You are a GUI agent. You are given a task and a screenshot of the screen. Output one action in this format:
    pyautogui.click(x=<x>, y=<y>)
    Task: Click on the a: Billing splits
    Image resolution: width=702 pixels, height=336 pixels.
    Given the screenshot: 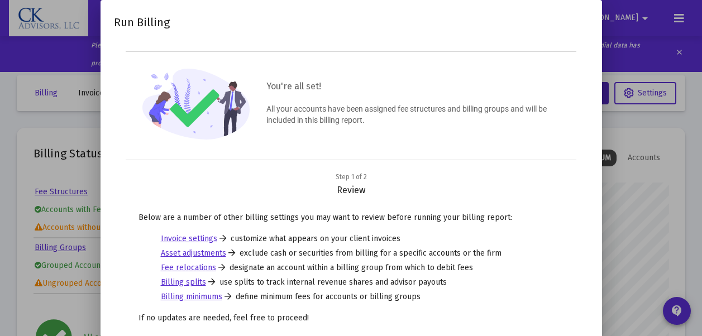 What is the action you would take?
    pyautogui.click(x=183, y=282)
    